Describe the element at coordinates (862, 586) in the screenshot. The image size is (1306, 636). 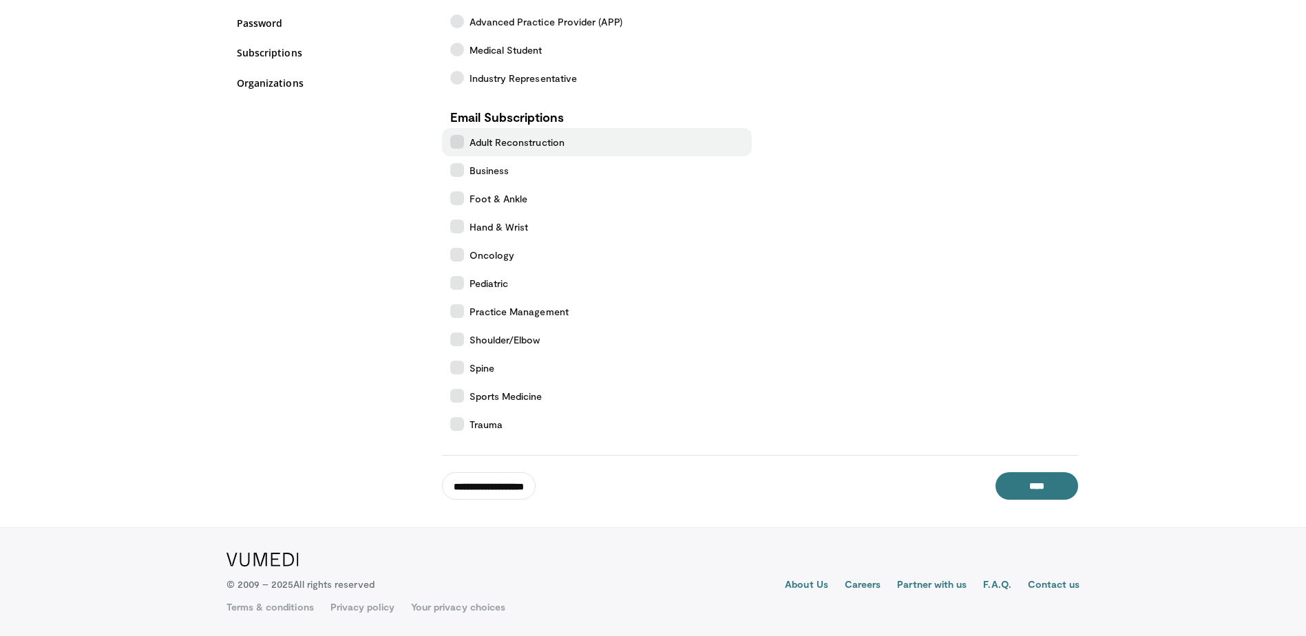
I see `a: Careers` at that location.